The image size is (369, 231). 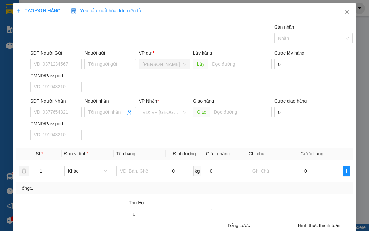 What do you see at coordinates (197, 171) in the screenshot?
I see `span: kg` at bounding box center [197, 171].